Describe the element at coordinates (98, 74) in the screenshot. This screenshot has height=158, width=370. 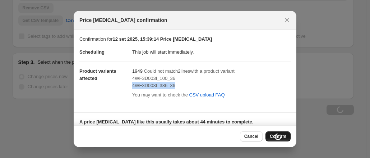
I see `span: Product variants affected` at that location.